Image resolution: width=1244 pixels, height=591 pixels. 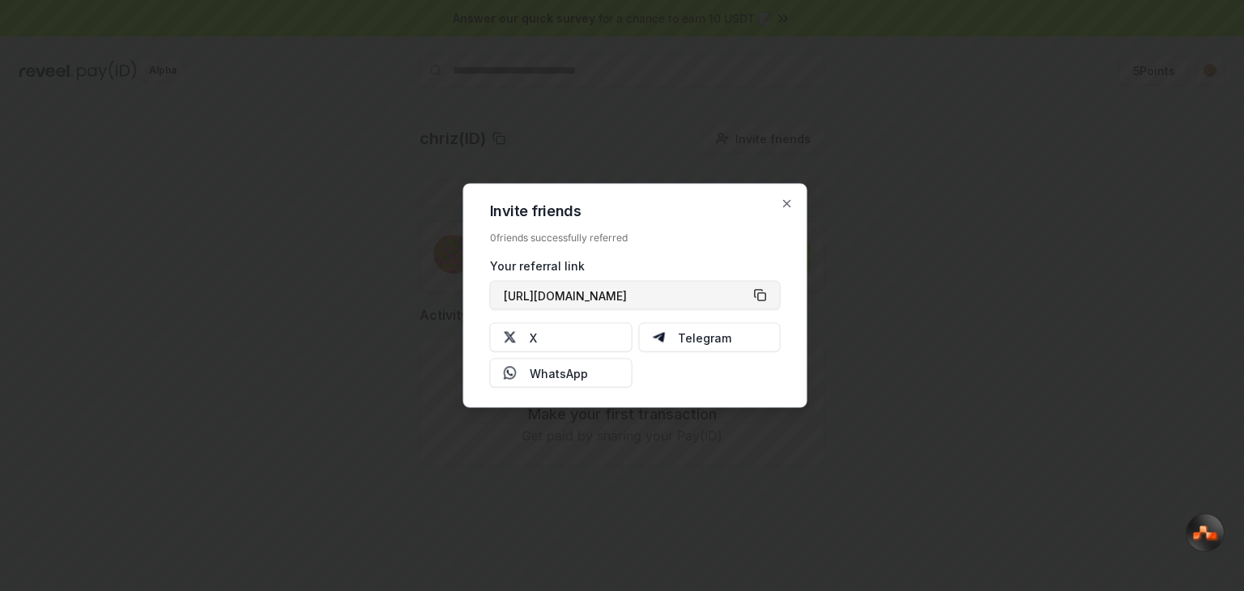 What do you see at coordinates (635, 211) in the screenshot?
I see `h2: Invite friends` at bounding box center [635, 211].